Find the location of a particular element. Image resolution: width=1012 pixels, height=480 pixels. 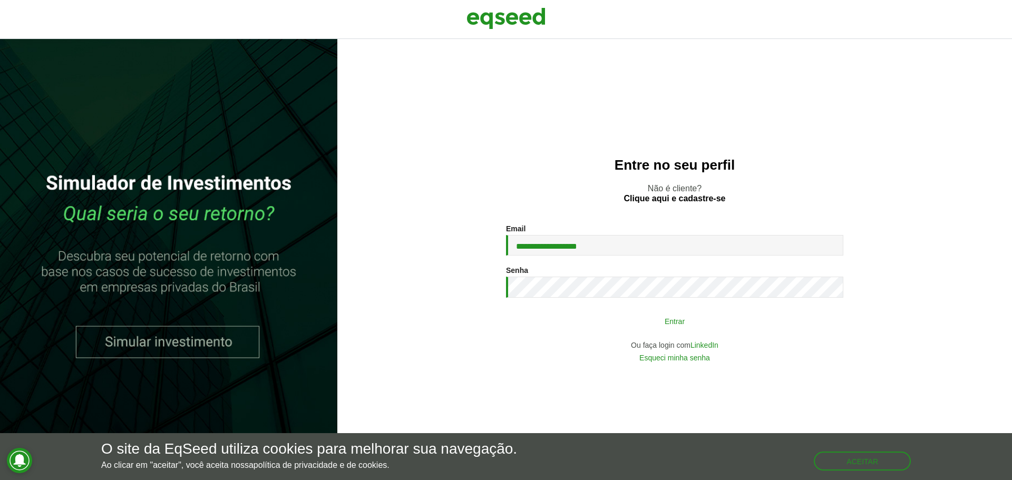

h5: O site da EqSeed utiliza cookies para melhorar sua navegação. is located at coordinates (309, 449).